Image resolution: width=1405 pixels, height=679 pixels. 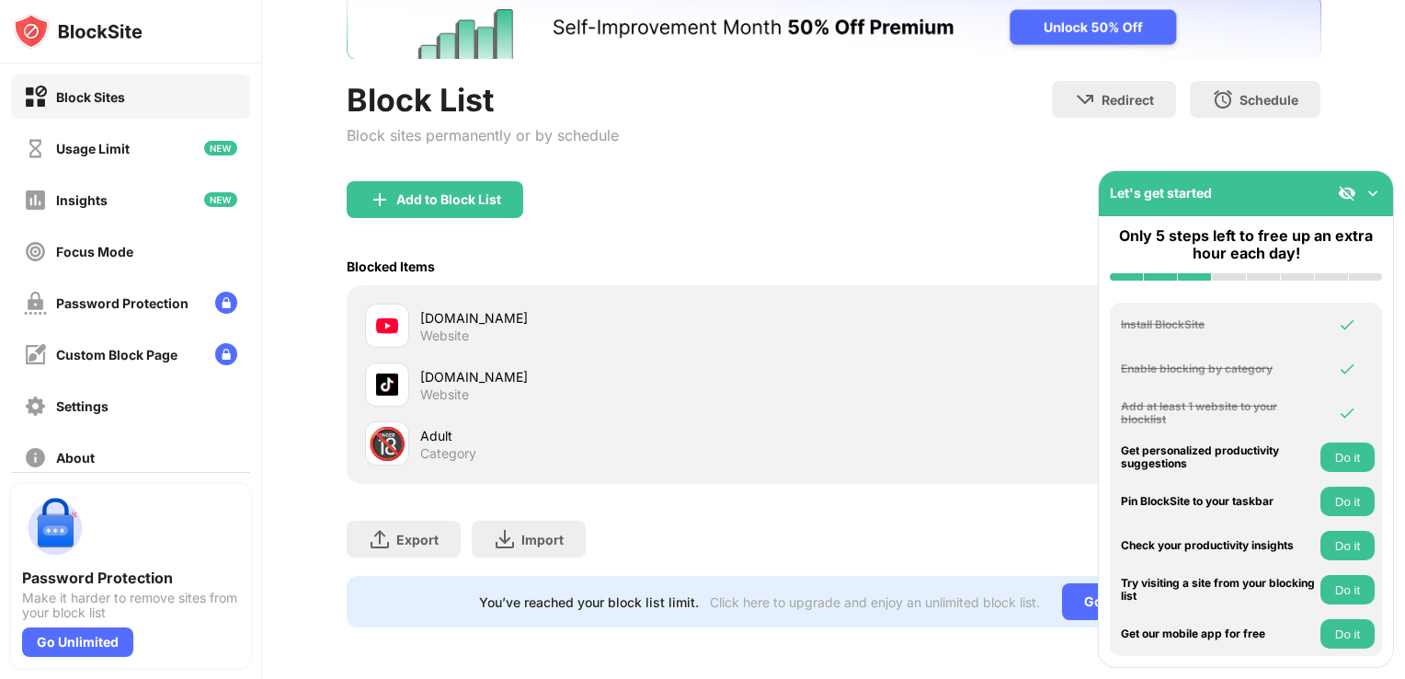 What do you see at coordinates (1219, 325) in the screenshot?
I see `div: Install BlockSite` at bounding box center [1219, 325].